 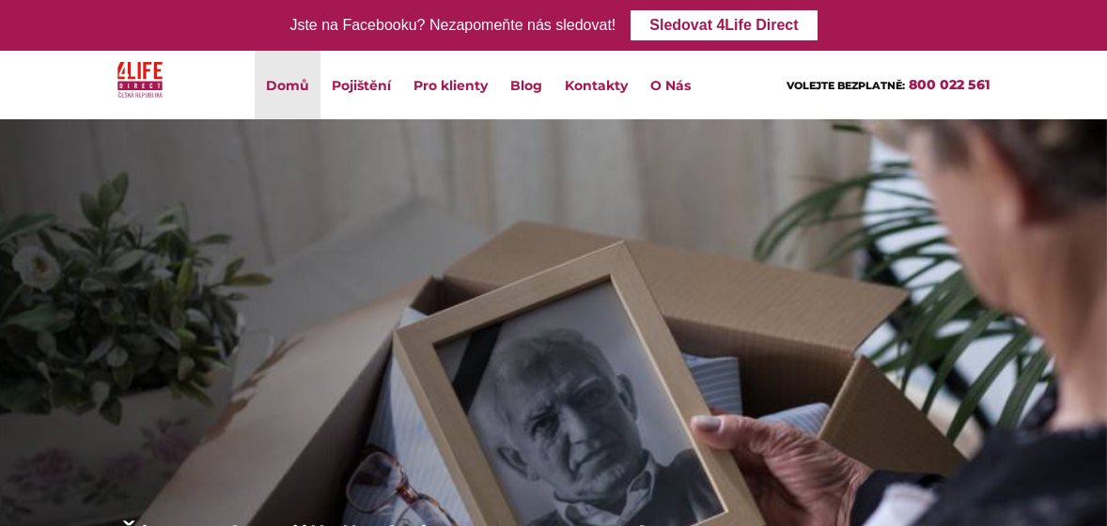 What do you see at coordinates (452, 25) in the screenshot?
I see `div: Jste na Facebooku? Nezapomeňte nás sledovat!` at bounding box center [452, 25].